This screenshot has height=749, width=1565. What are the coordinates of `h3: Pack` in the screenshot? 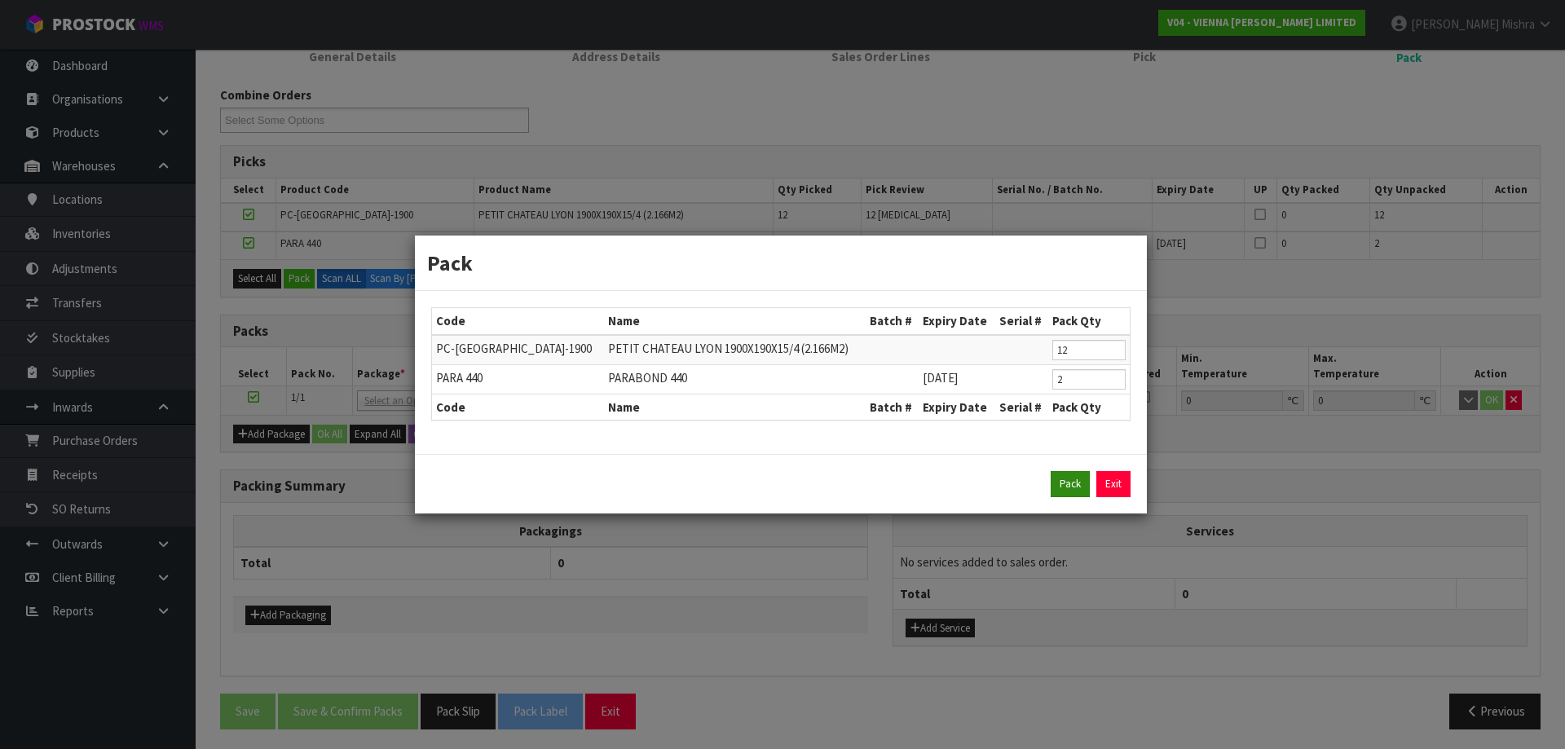 It's located at (781, 262).